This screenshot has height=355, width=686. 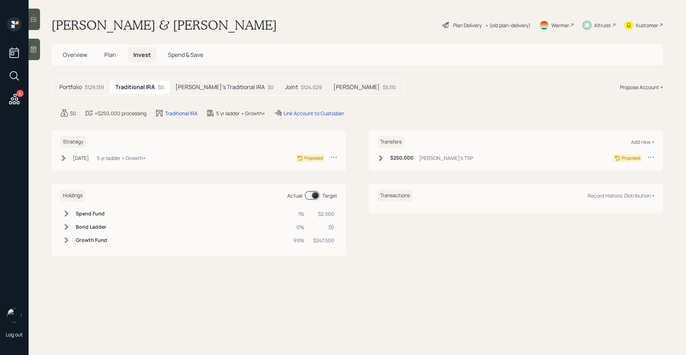 What do you see at coordinates (560, 25) in the screenshot?
I see `div: Warmer` at bounding box center [560, 25].